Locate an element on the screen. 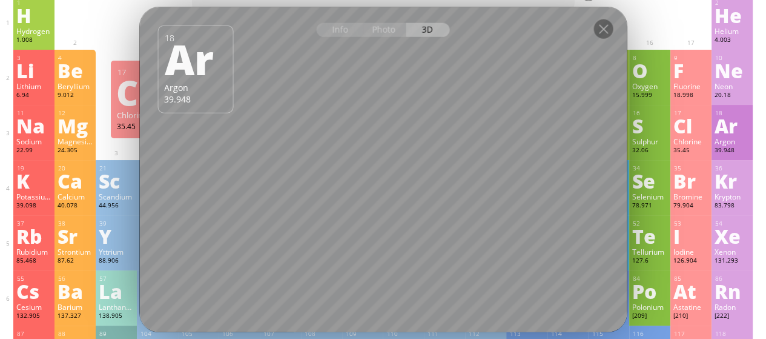 The image size is (766, 339). div: Xenon is located at coordinates (732, 251).